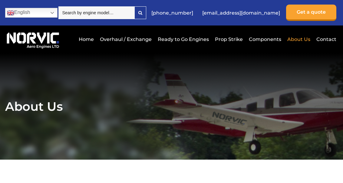 The image size is (343, 183). What do you see at coordinates (172, 106) in the screenshot?
I see `h1: About Us` at bounding box center [172, 106].